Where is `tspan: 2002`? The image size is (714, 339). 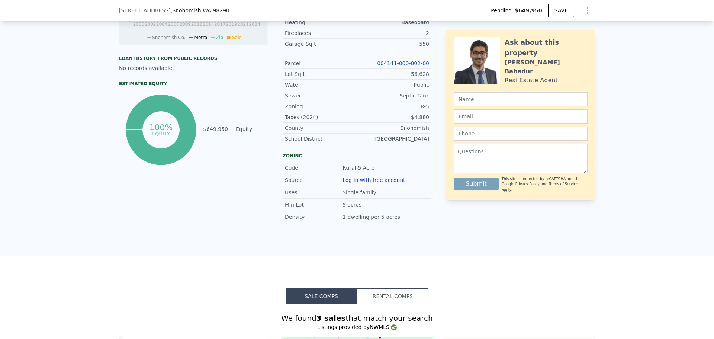
tspan: 2002 is located at coordinates (150, 24).